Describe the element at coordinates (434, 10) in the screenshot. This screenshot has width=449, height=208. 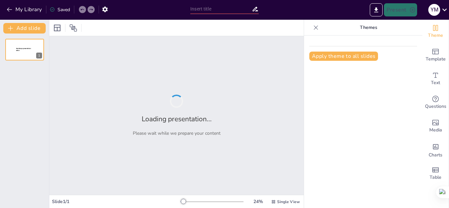
I see `div: y m` at that location.